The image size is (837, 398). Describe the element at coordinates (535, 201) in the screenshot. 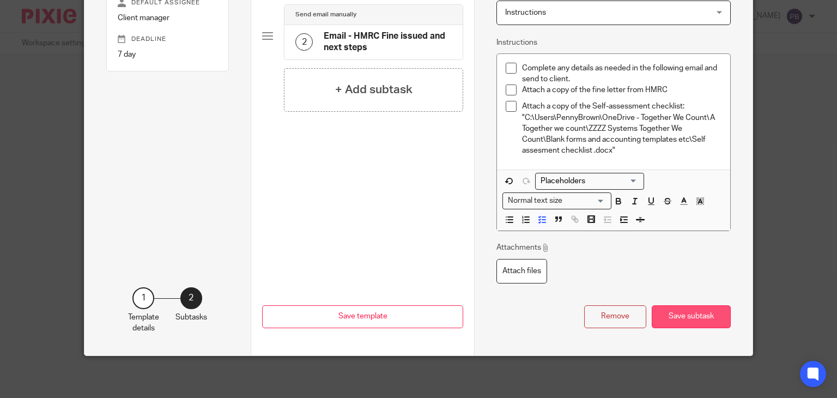

I see `span: Normal text size` at that location.